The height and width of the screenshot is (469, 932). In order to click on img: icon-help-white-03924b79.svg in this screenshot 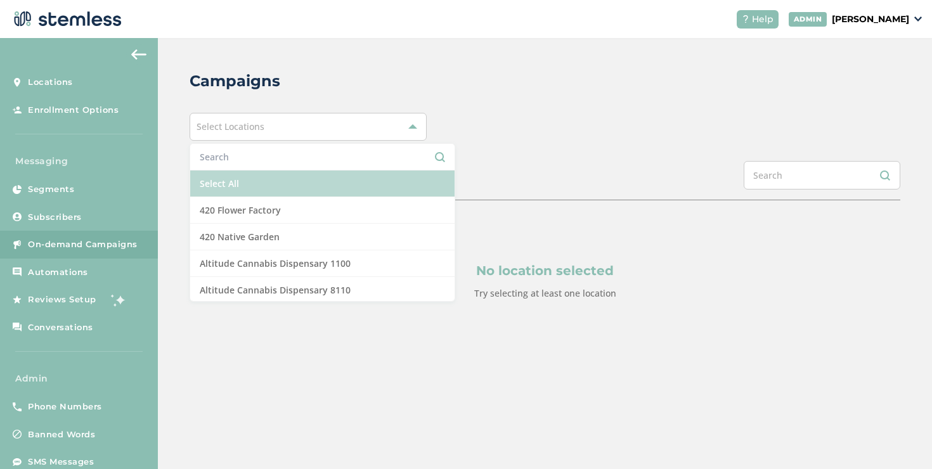, I will do `click(745, 19)`.